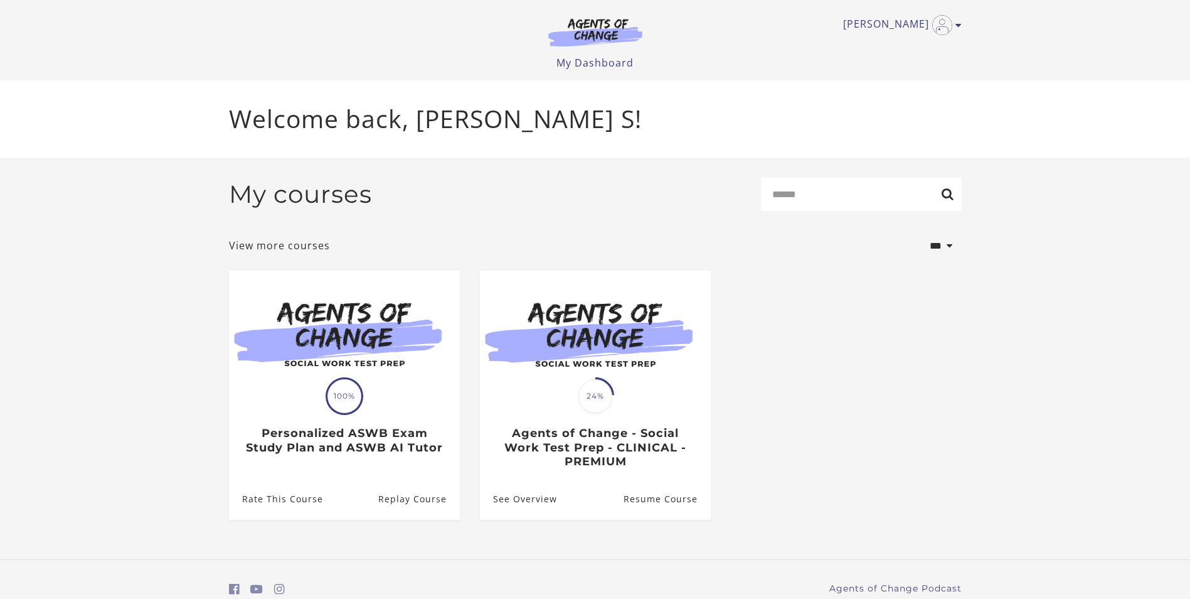  Describe the element at coordinates (257, 589) in the screenshot. I see `i: https://www.youtube.com/c/AgentsofChangeTestPrepbyMeaganMitchell (Open in a new window)` at that location.